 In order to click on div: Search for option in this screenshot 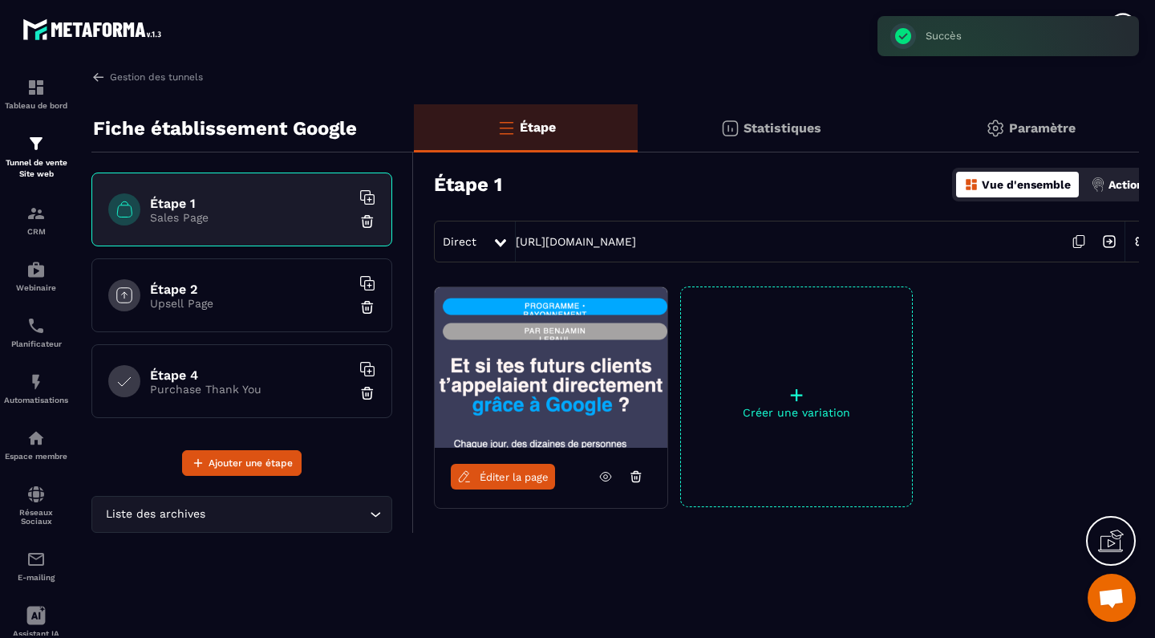, I will do `click(242, 514)`.